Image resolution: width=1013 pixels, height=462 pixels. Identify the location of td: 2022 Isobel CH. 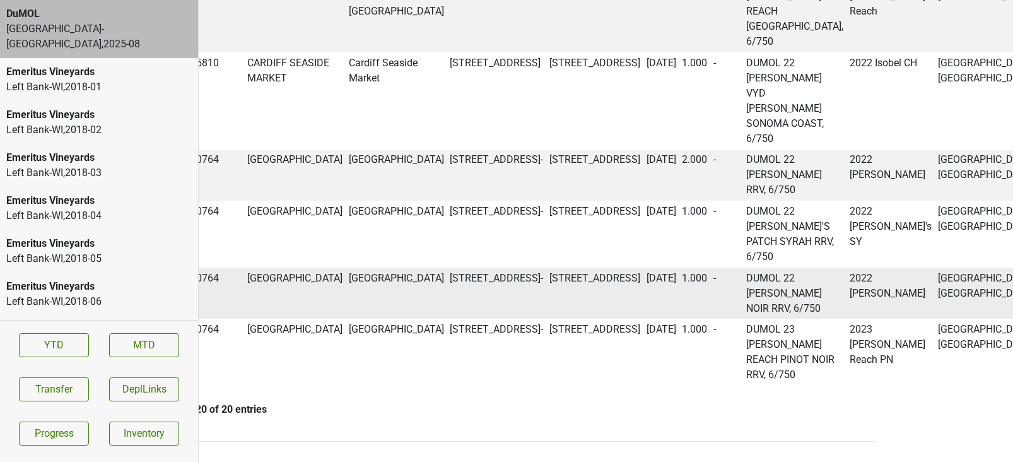
(891, 101).